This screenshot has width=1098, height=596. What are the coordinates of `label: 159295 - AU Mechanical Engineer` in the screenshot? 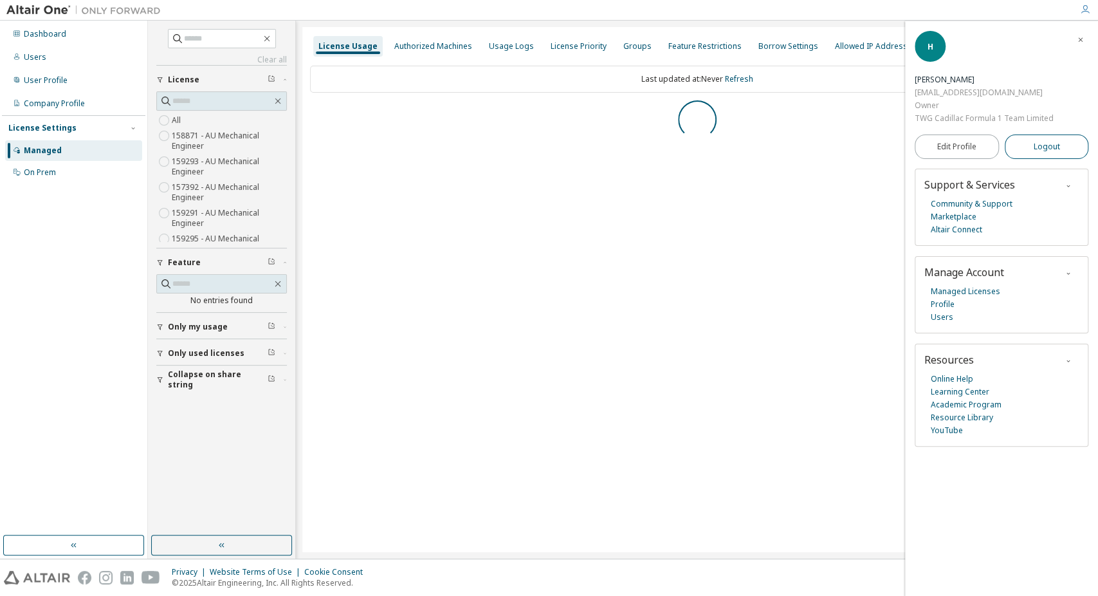 It's located at (229, 244).